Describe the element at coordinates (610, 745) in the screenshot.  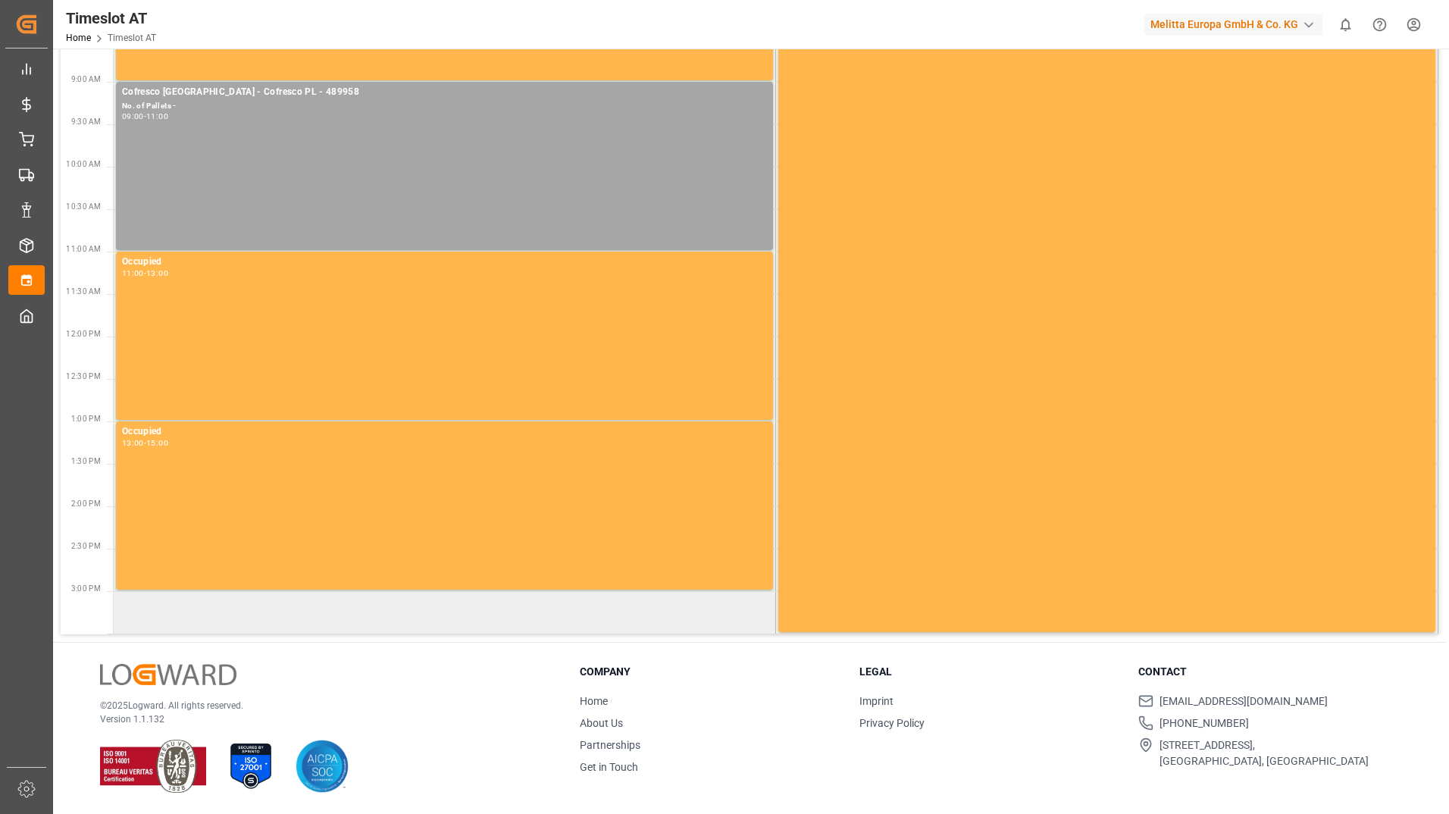
I see `a: Partnerships` at that location.